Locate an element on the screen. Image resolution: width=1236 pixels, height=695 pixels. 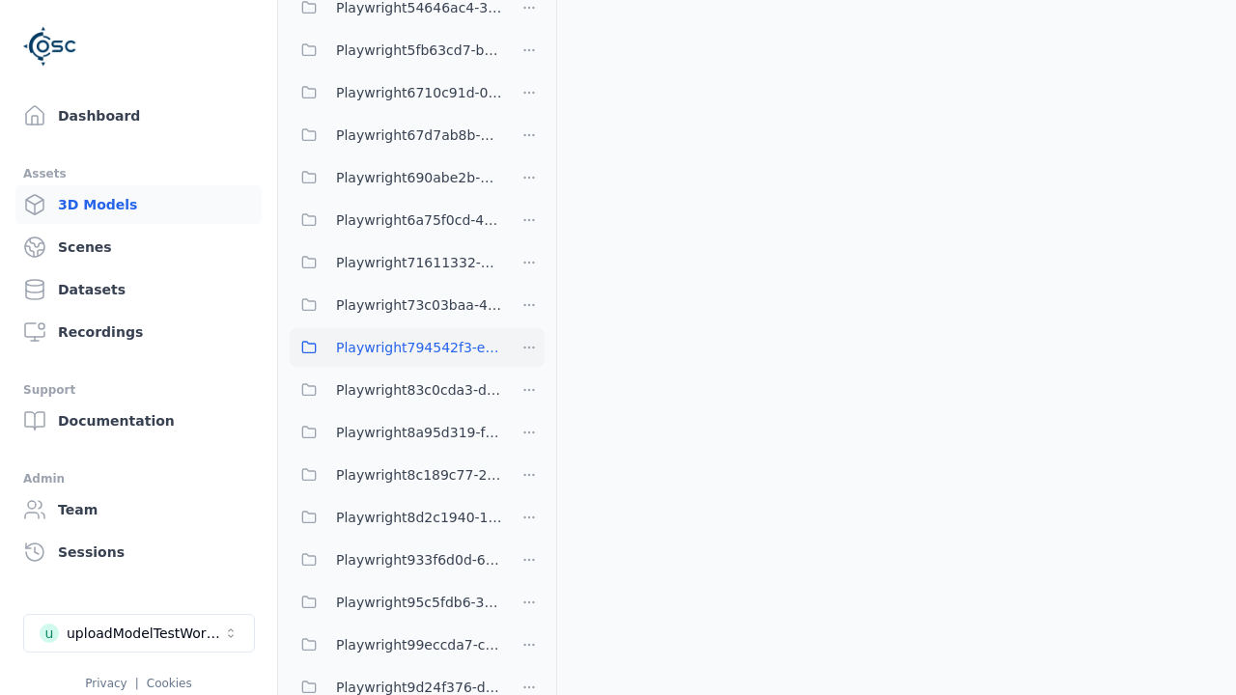
button: Playwright8c189c77-2124-48a5-8aa8-464442895baa is located at coordinates (396, 475).